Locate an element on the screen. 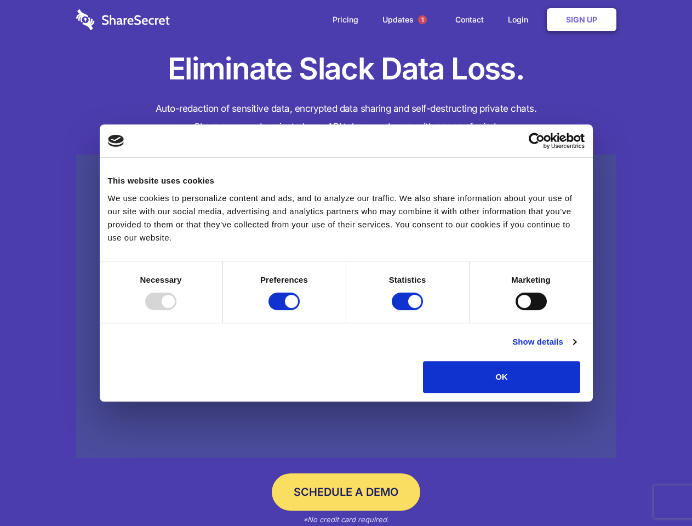  a: Usercentrics Cookiebot - opens in a new window is located at coordinates (536, 141).